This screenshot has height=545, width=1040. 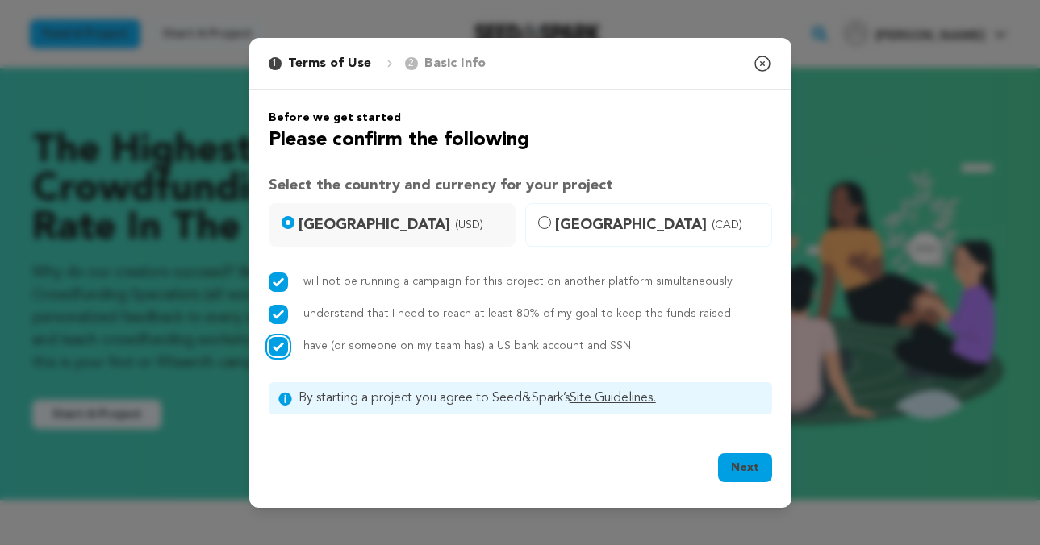 I want to click on span: (USD), so click(x=469, y=225).